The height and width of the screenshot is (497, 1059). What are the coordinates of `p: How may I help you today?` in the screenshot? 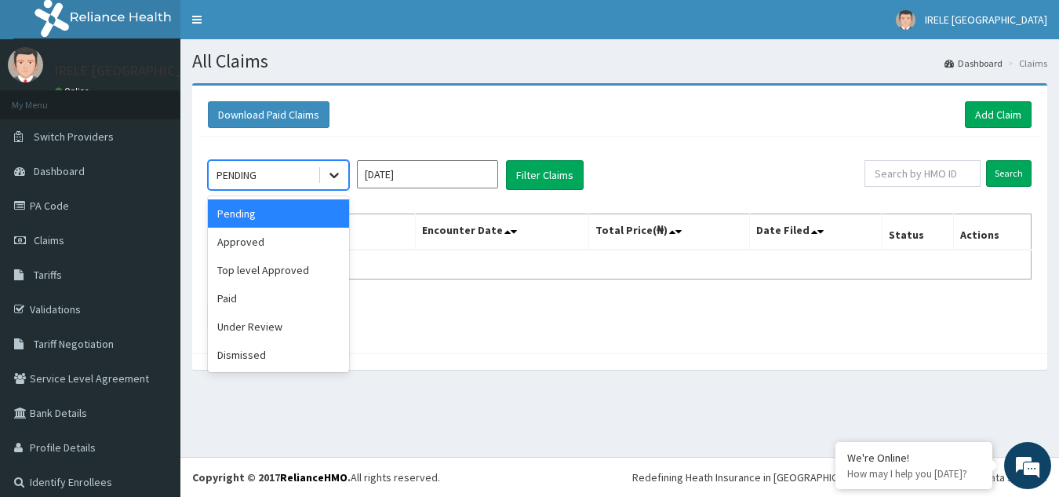 It's located at (914, 473).